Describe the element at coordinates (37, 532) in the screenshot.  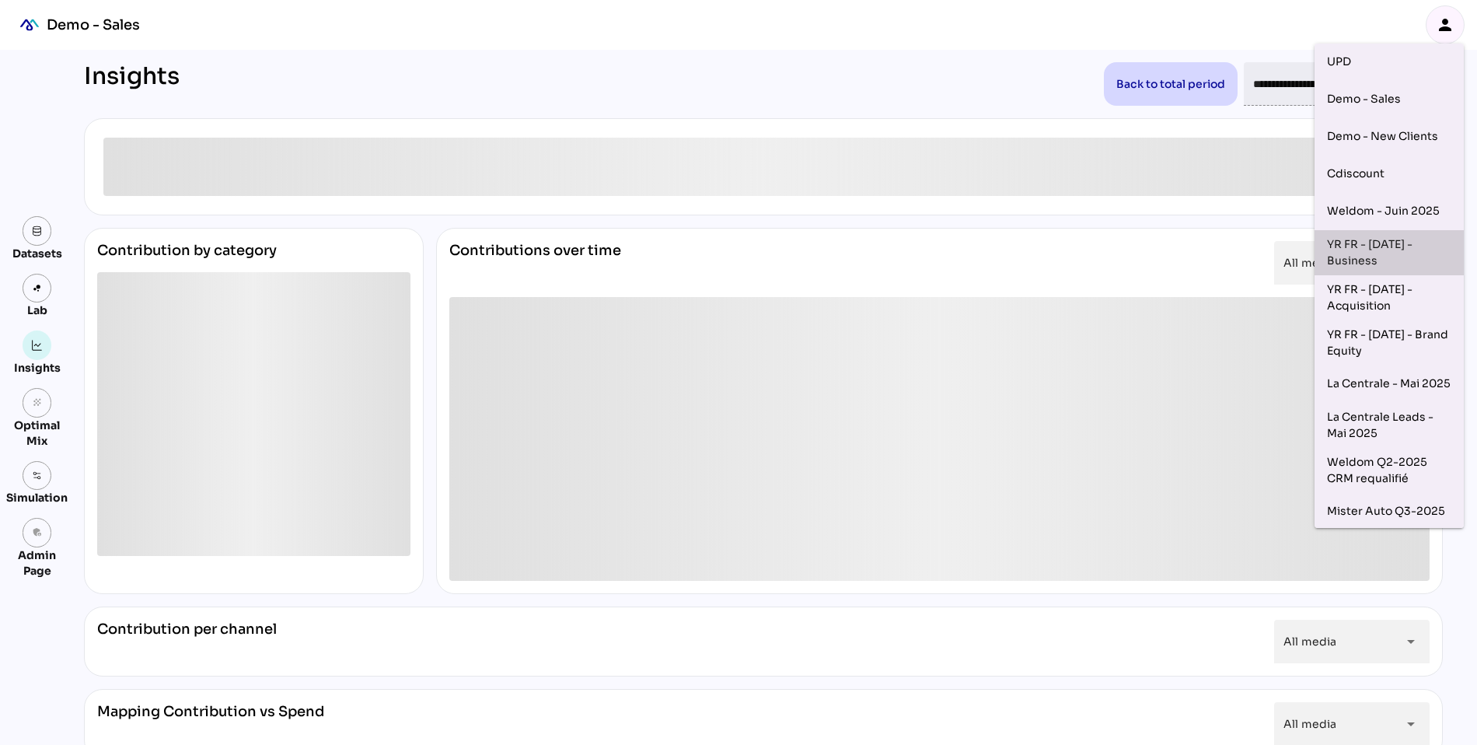
I see `i: admin_panel_settings` at that location.